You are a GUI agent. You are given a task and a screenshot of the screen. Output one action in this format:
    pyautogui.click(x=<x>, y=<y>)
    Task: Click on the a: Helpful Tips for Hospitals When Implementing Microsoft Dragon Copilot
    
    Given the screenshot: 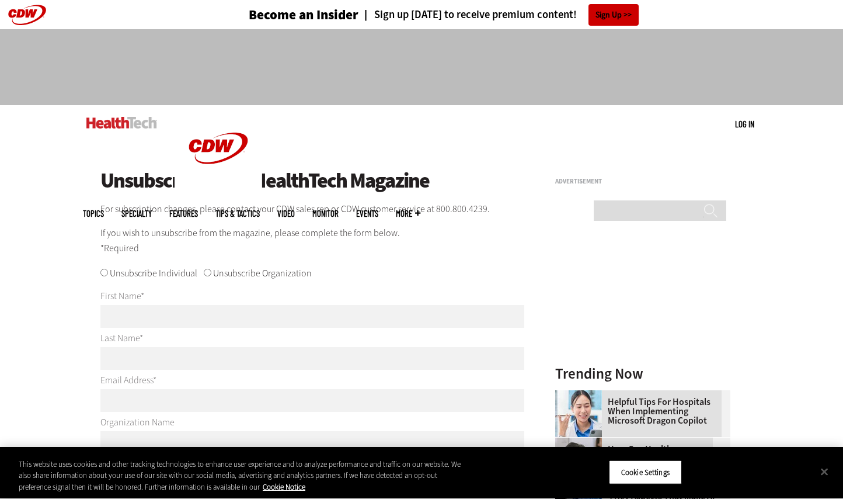 What is the action you would take?
    pyautogui.click(x=640, y=411)
    